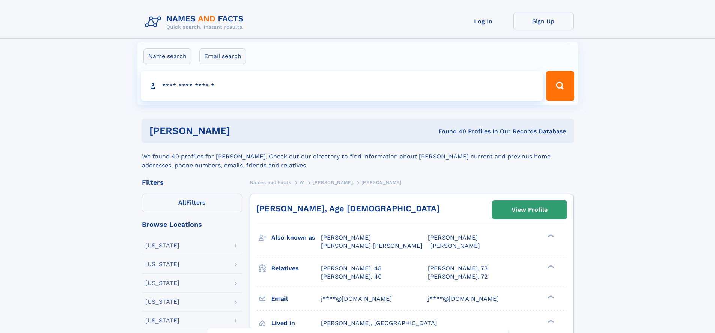 This screenshot has width=715, height=333. Describe the element at coordinates (543, 21) in the screenshot. I see `a: Sign Up` at that location.